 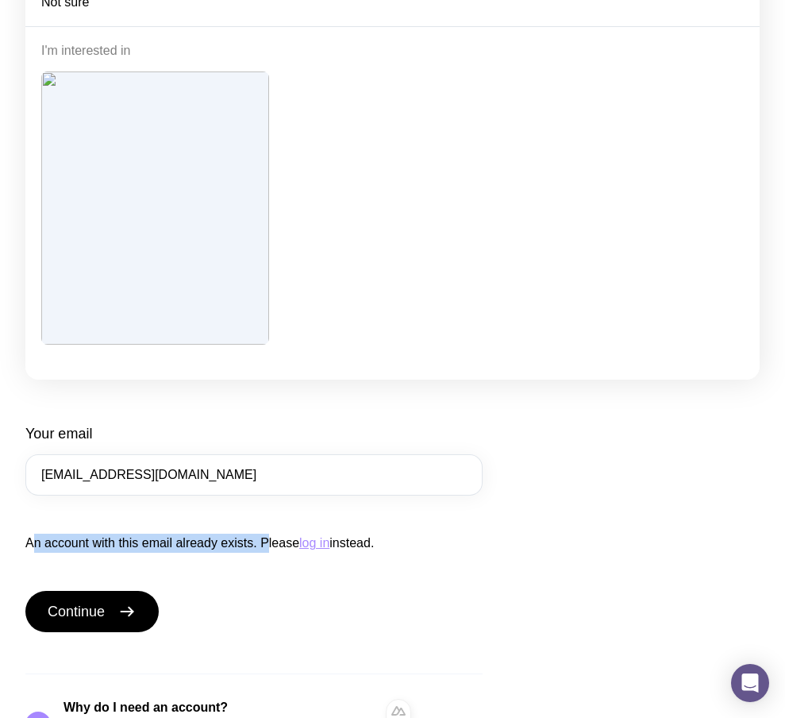 What do you see at coordinates (273, 707) in the screenshot?
I see `h5: Why do I need an account?` at bounding box center [273, 707].